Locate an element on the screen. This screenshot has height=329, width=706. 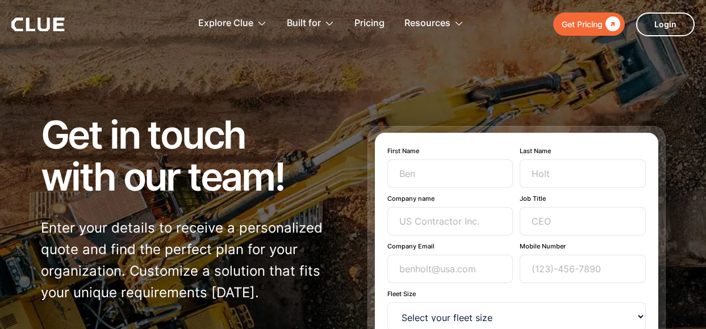
input: Ben is located at coordinates (450, 174).